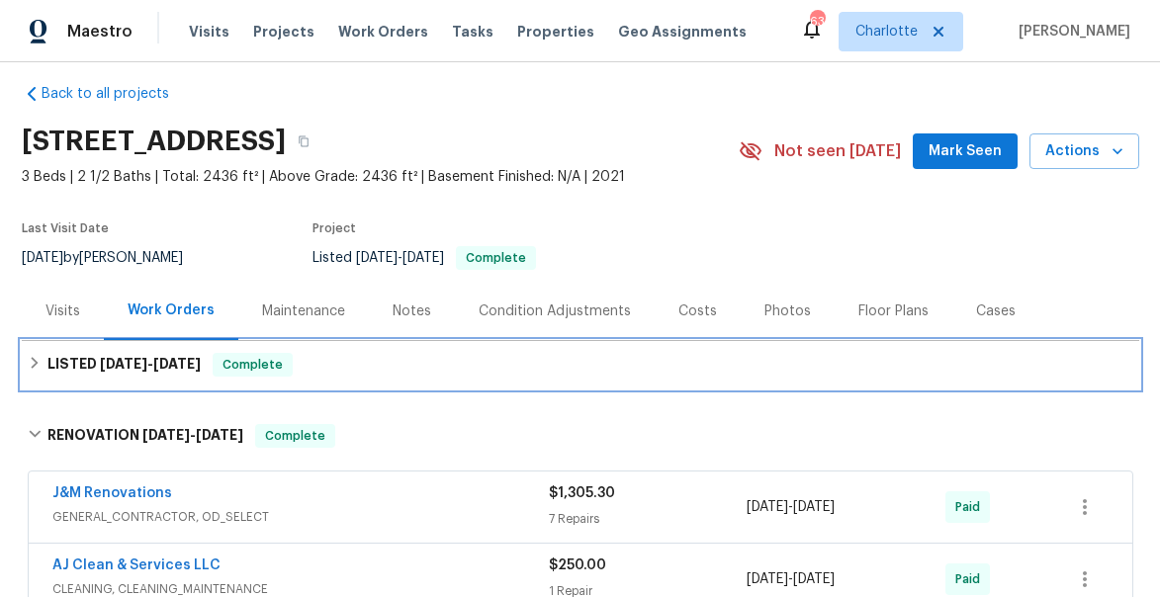 The width and height of the screenshot is (1160, 597). What do you see at coordinates (965, 151) in the screenshot?
I see `button: Mark Seen` at bounding box center [965, 151].